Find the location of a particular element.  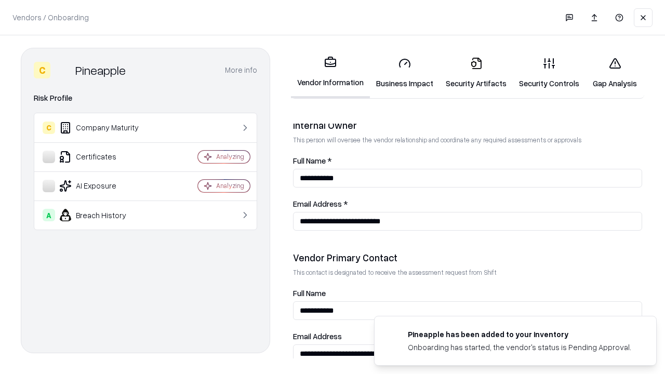

div: Internal Owner is located at coordinates (468, 125).